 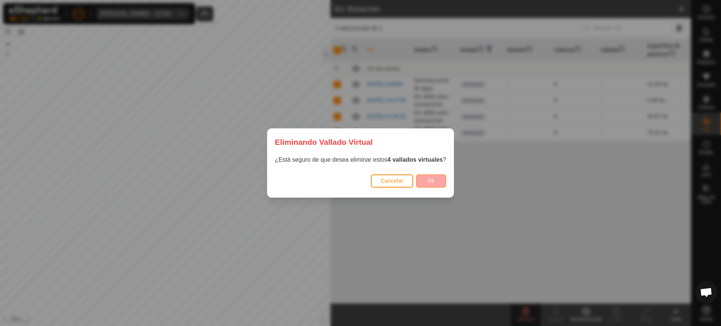 What do you see at coordinates (392, 181) in the screenshot?
I see `button: Cancelar` at bounding box center [392, 181].